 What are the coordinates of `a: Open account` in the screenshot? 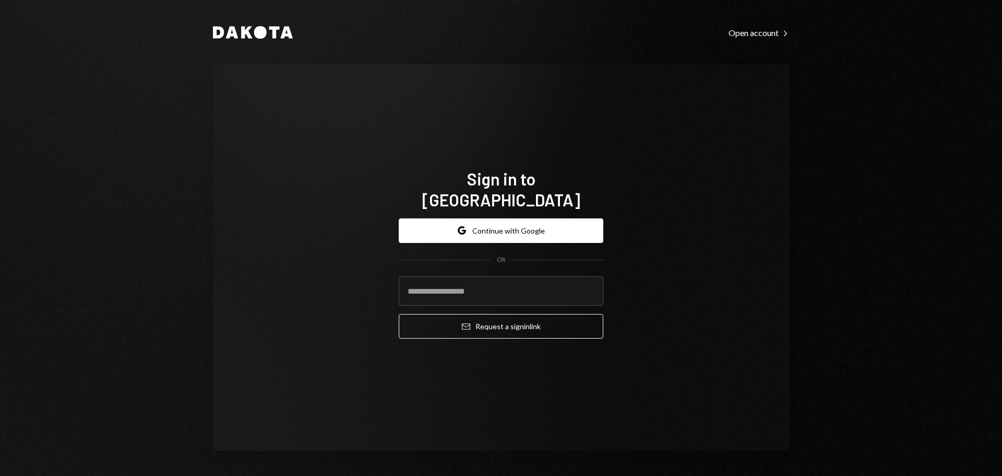 It's located at (759, 32).